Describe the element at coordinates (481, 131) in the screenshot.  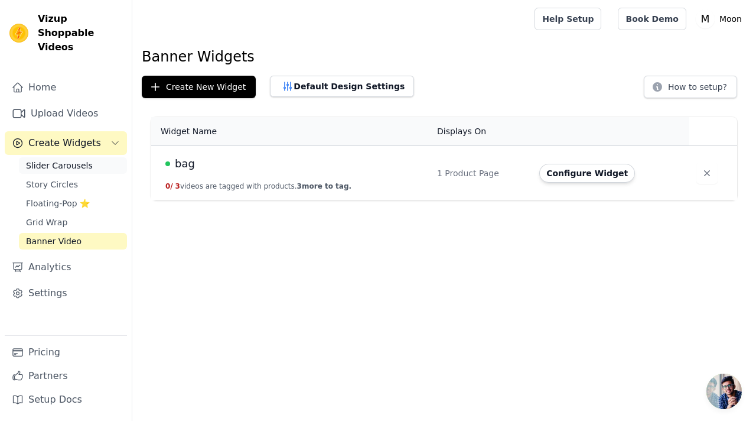
I see `th: Displays On` at that location.